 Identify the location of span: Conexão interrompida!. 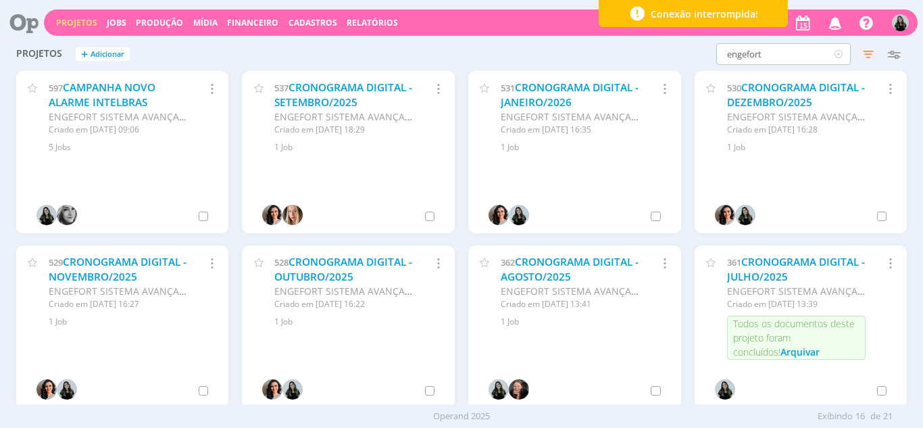
(704, 14).